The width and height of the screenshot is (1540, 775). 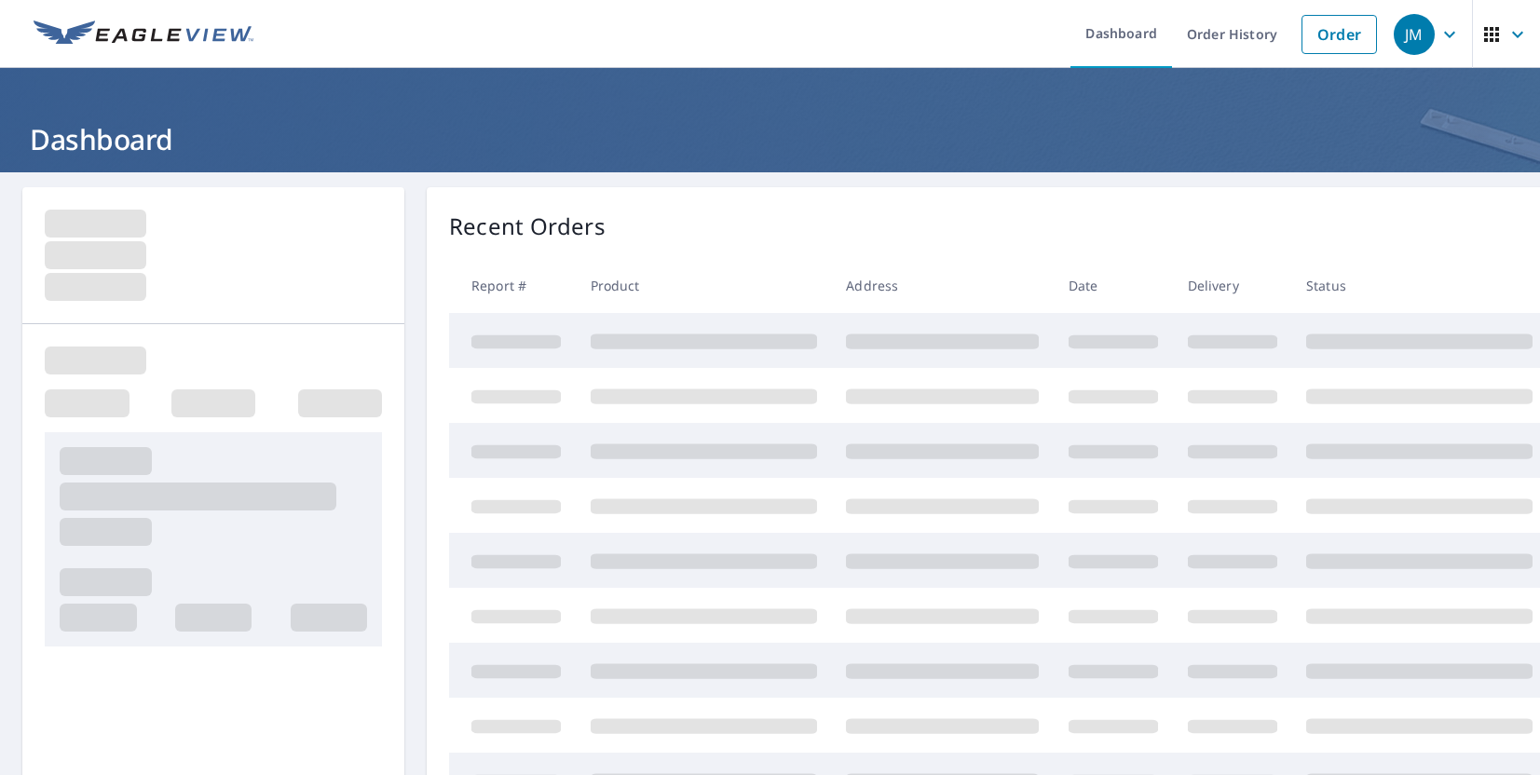 What do you see at coordinates (512, 285) in the screenshot?
I see `th: Report #` at bounding box center [512, 285].